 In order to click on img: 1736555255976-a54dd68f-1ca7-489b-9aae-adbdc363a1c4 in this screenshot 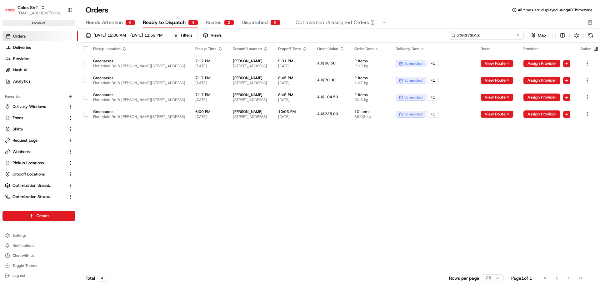, I will do `click(12, 65)`.